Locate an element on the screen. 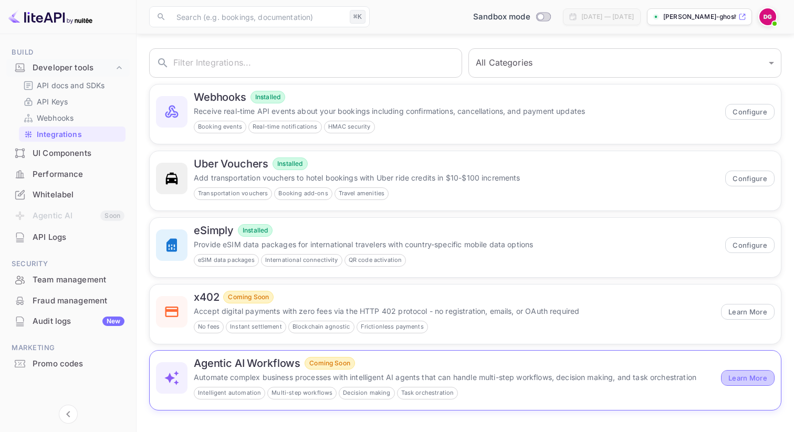 The width and height of the screenshot is (794, 432). a: Promo codes is located at coordinates (68, 363).